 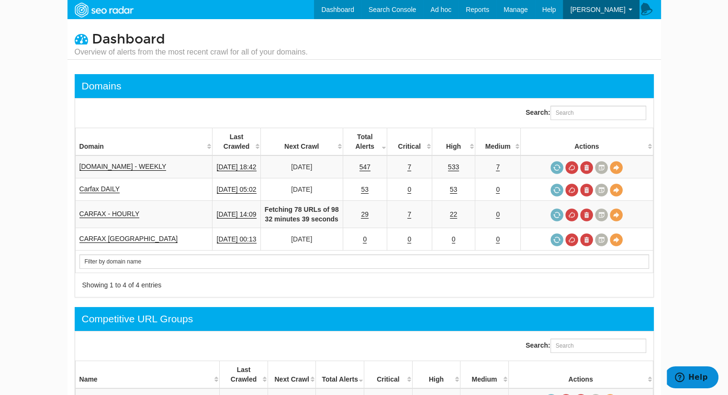 I want to click on span: Search Console, so click(x=392, y=10).